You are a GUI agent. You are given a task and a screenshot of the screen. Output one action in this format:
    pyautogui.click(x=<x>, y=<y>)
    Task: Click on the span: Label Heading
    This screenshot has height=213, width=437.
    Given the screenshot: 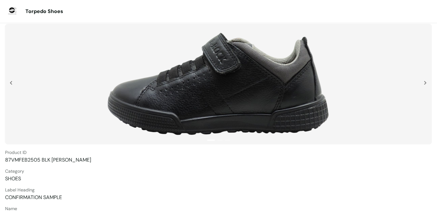 What is the action you would take?
    pyautogui.click(x=218, y=190)
    